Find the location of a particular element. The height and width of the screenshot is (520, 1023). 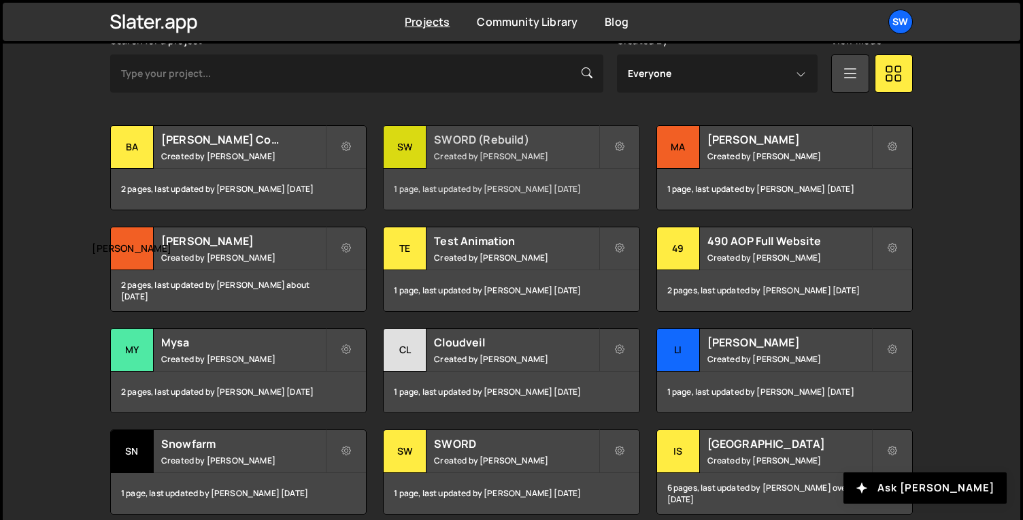

div: Li is located at coordinates (678, 350).